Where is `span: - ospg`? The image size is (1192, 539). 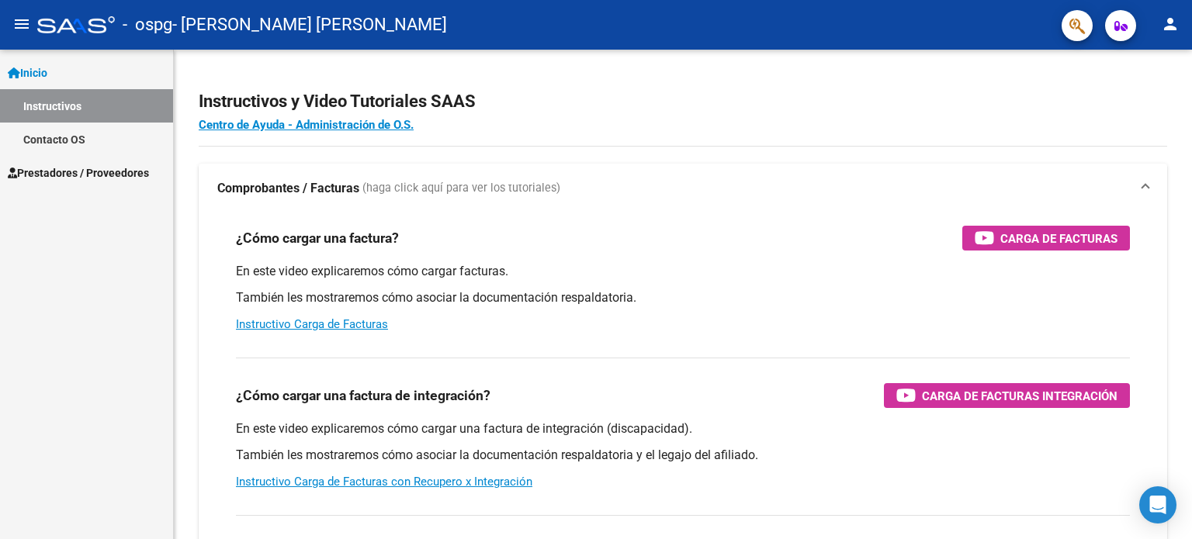 span: - ospg is located at coordinates (147, 25).